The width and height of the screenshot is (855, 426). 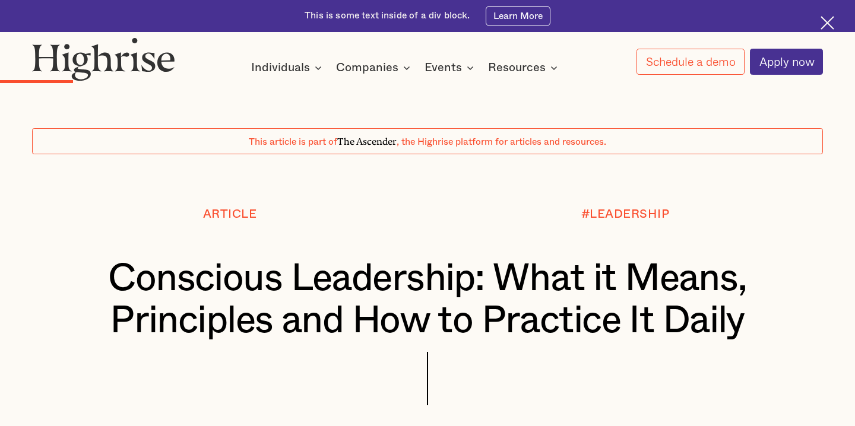 I want to click on a: Learn More, so click(x=518, y=16).